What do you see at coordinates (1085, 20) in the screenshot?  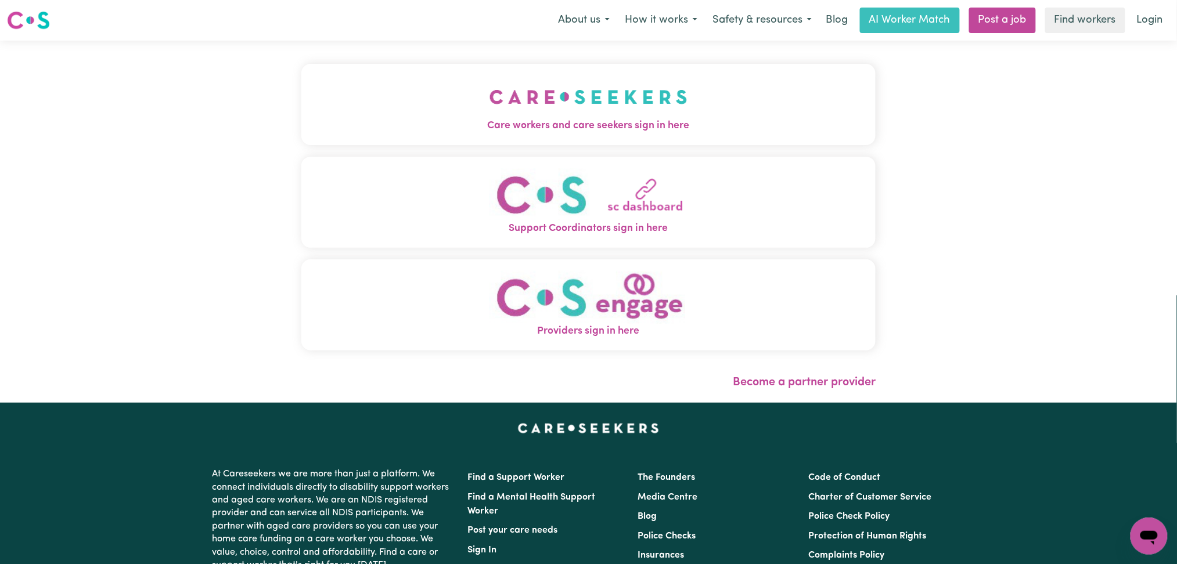 I see `a: Find workers` at bounding box center [1085, 20].